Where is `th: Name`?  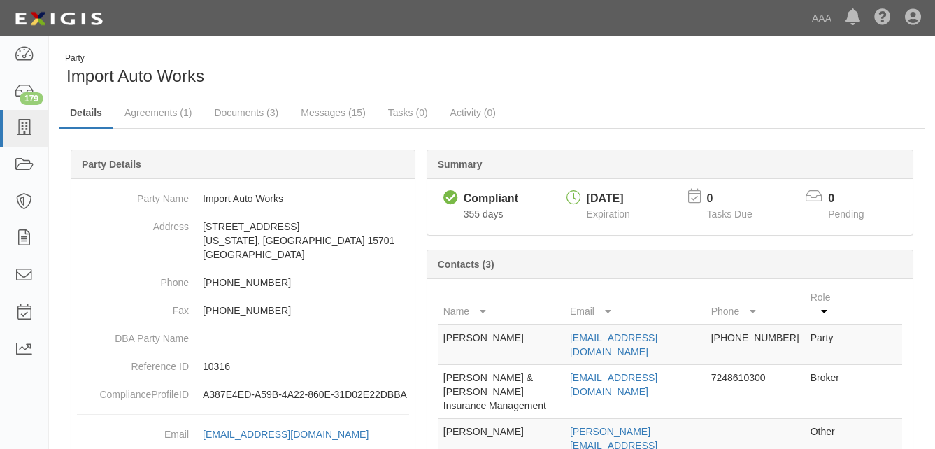
th: Name is located at coordinates (500, 304).